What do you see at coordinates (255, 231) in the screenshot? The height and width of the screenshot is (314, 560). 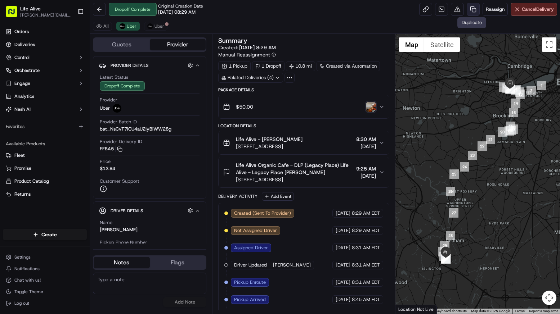 I see `span: Not Assigned Driver` at bounding box center [255, 231].